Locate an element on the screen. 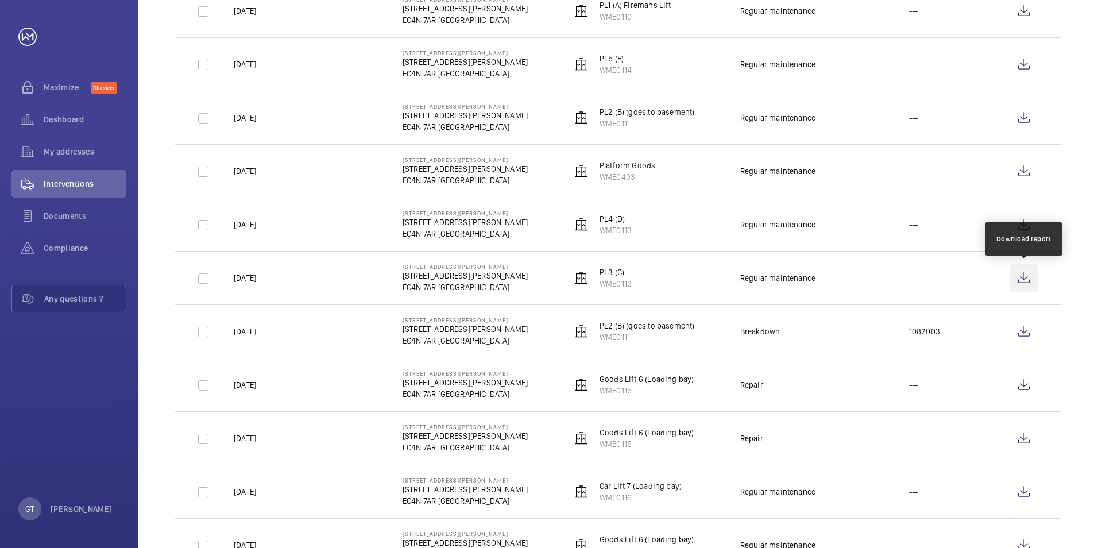 This screenshot has height=548, width=1098. span: Dashboard is located at coordinates (85, 119).